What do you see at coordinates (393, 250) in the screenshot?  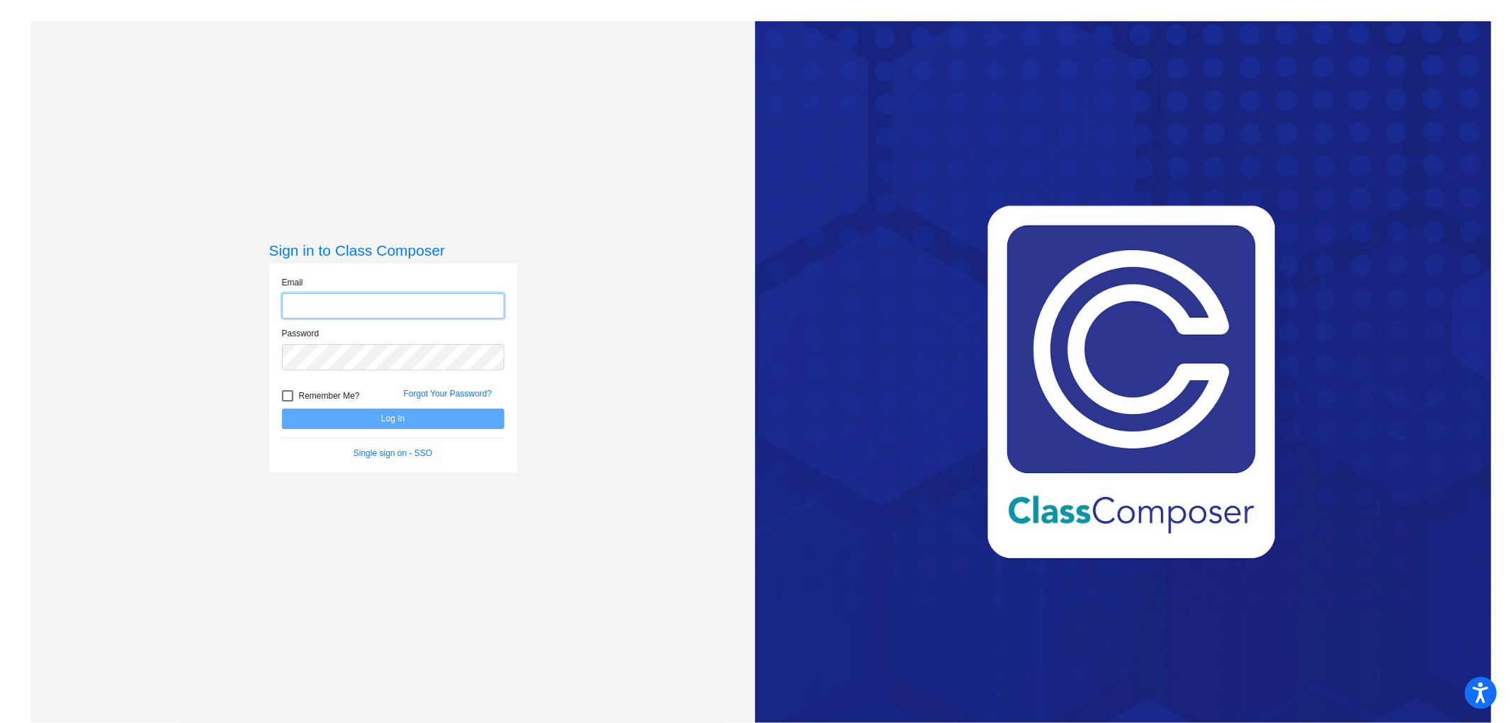 I see `h3: Sign in to Class Composer` at bounding box center [393, 250].